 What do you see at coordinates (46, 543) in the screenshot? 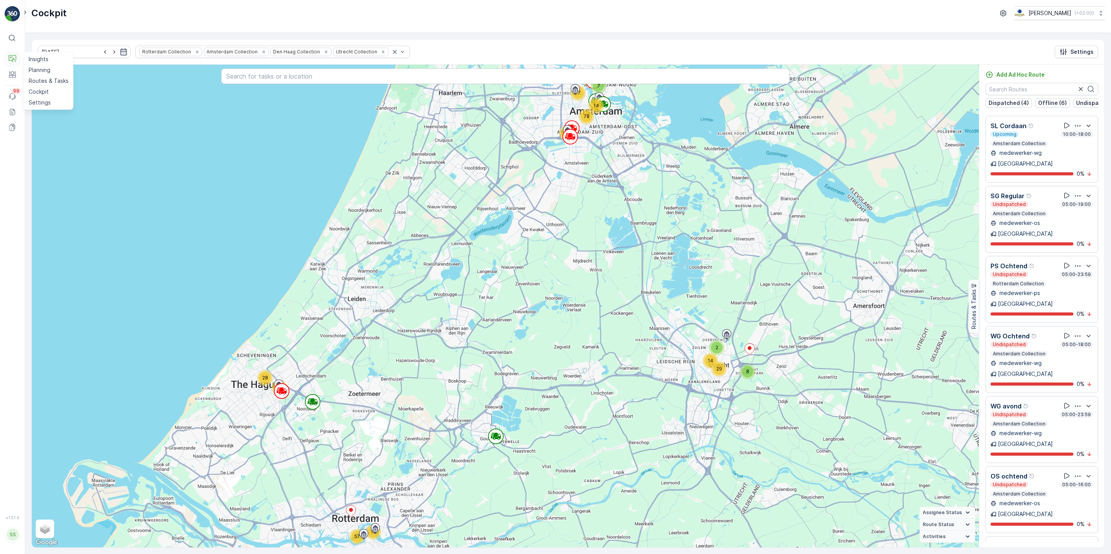
I see `a: Open this area in Google Maps (opens a new window)` at bounding box center [46, 543].